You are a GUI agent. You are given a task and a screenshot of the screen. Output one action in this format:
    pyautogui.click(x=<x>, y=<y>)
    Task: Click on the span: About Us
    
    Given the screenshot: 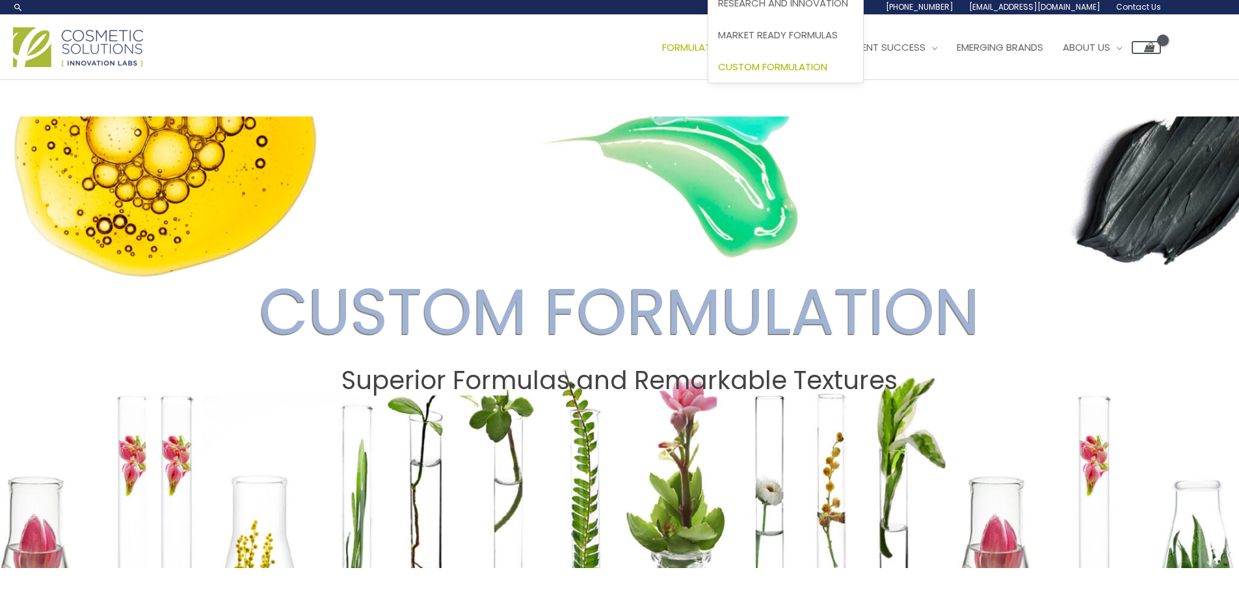 What is the action you would take?
    pyautogui.click(x=1086, y=47)
    